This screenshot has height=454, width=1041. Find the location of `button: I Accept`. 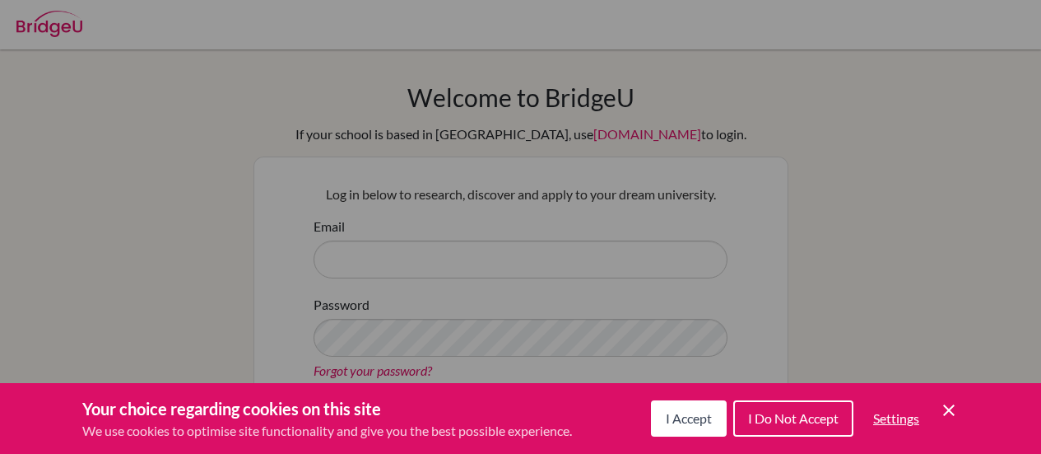

button: I Accept is located at coordinates (689, 418).